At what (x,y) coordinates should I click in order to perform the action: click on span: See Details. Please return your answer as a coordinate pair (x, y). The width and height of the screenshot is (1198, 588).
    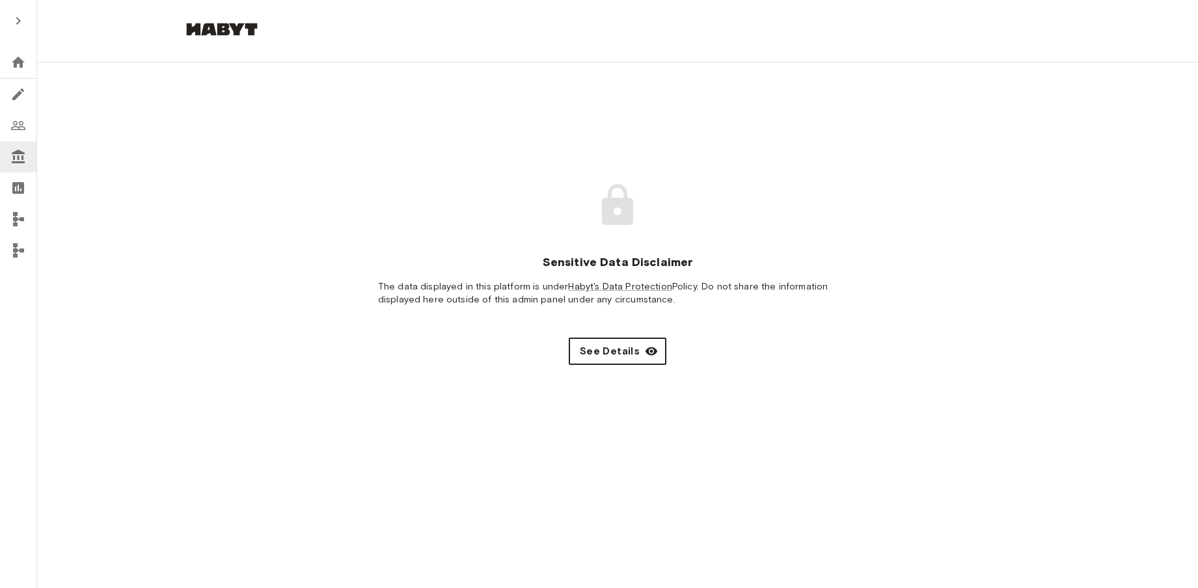
    Looking at the image, I should click on (610, 351).